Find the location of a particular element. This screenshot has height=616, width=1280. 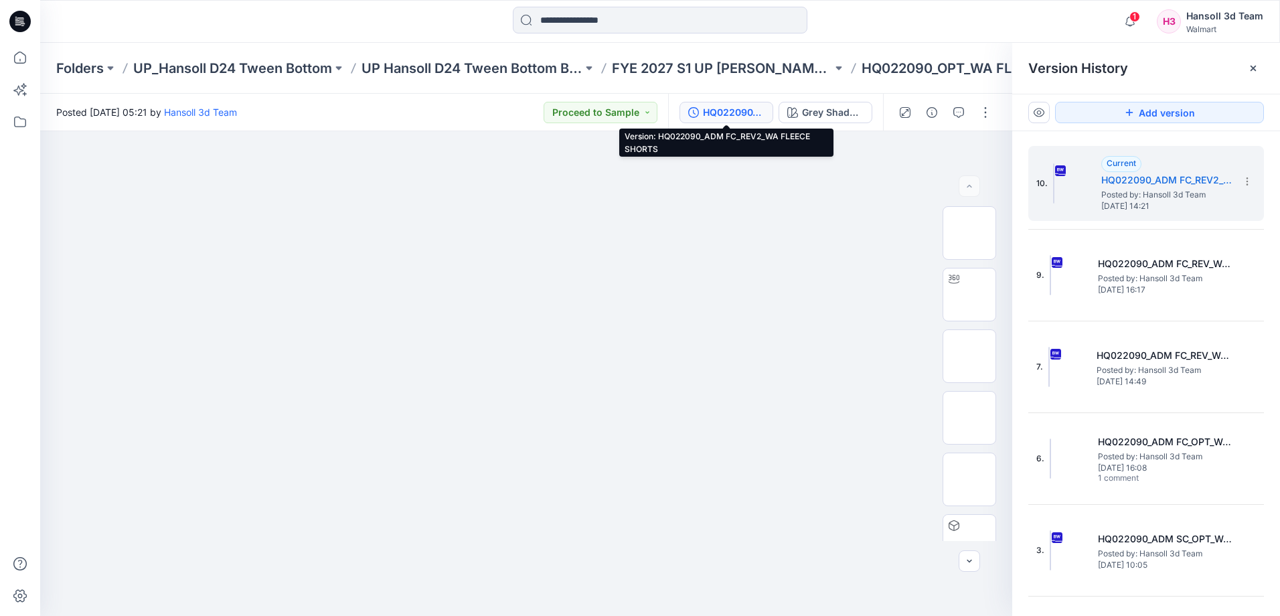

span: 3. is located at coordinates (1041, 550).